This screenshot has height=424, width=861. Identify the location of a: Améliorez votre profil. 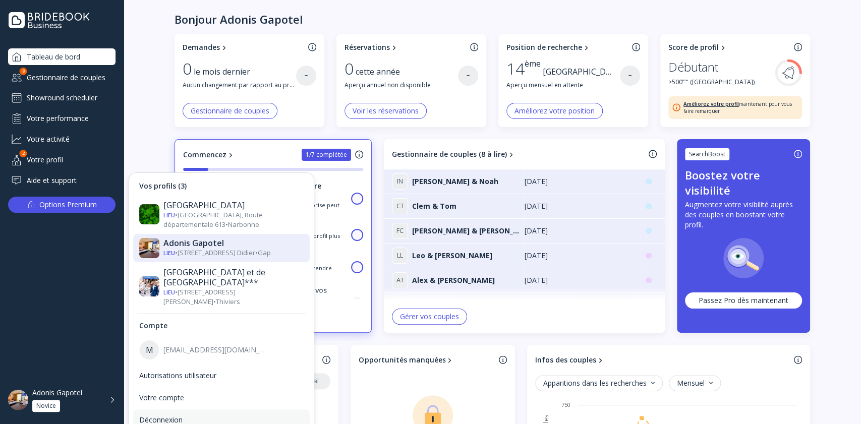
(712, 104).